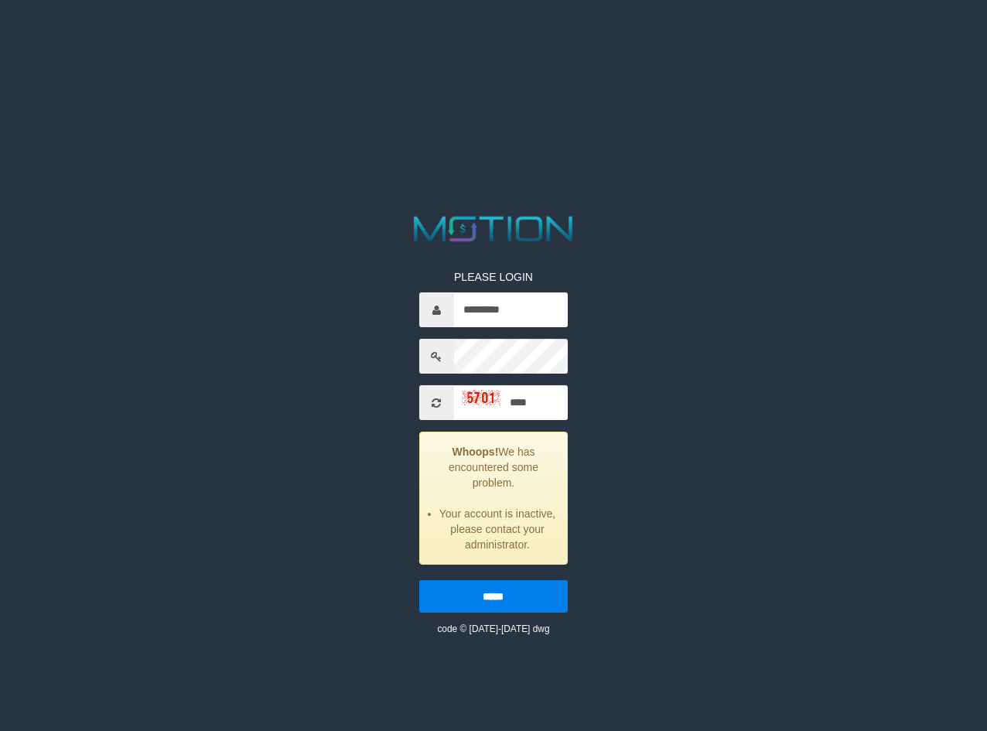 This screenshot has width=987, height=731. I want to click on li: Your account is inactive, please contact your administrator., so click(497, 529).